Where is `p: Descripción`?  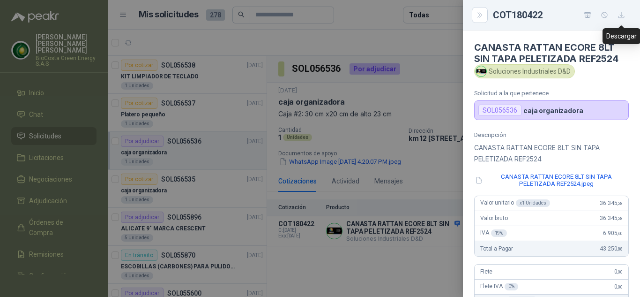
p: Descripción is located at coordinates (552, 135).